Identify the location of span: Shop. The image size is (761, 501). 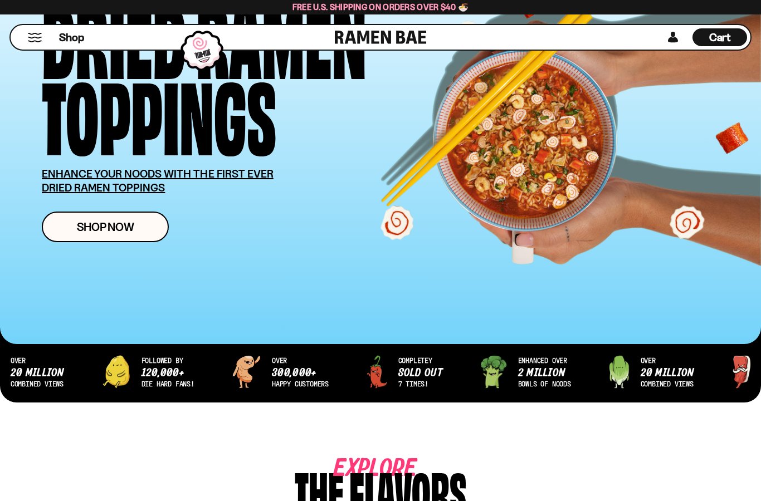
(71, 37).